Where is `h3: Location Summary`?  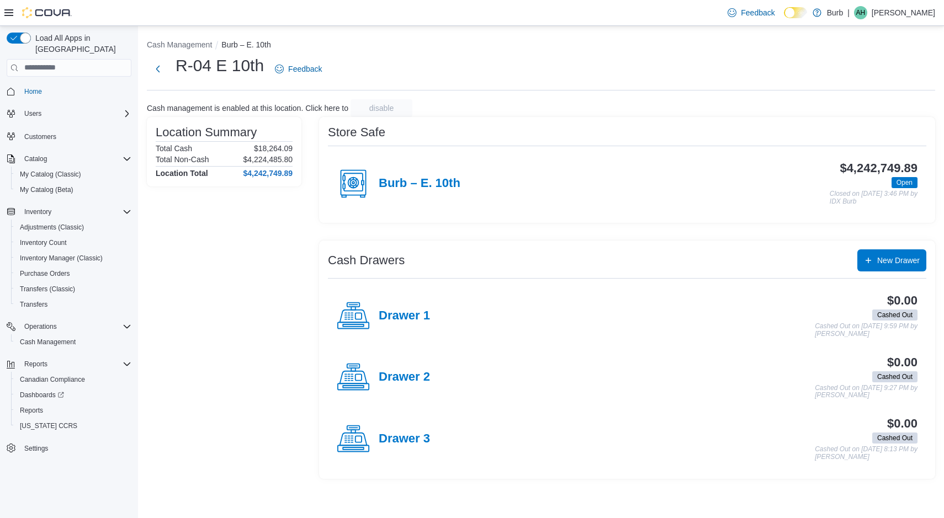 h3: Location Summary is located at coordinates (206, 132).